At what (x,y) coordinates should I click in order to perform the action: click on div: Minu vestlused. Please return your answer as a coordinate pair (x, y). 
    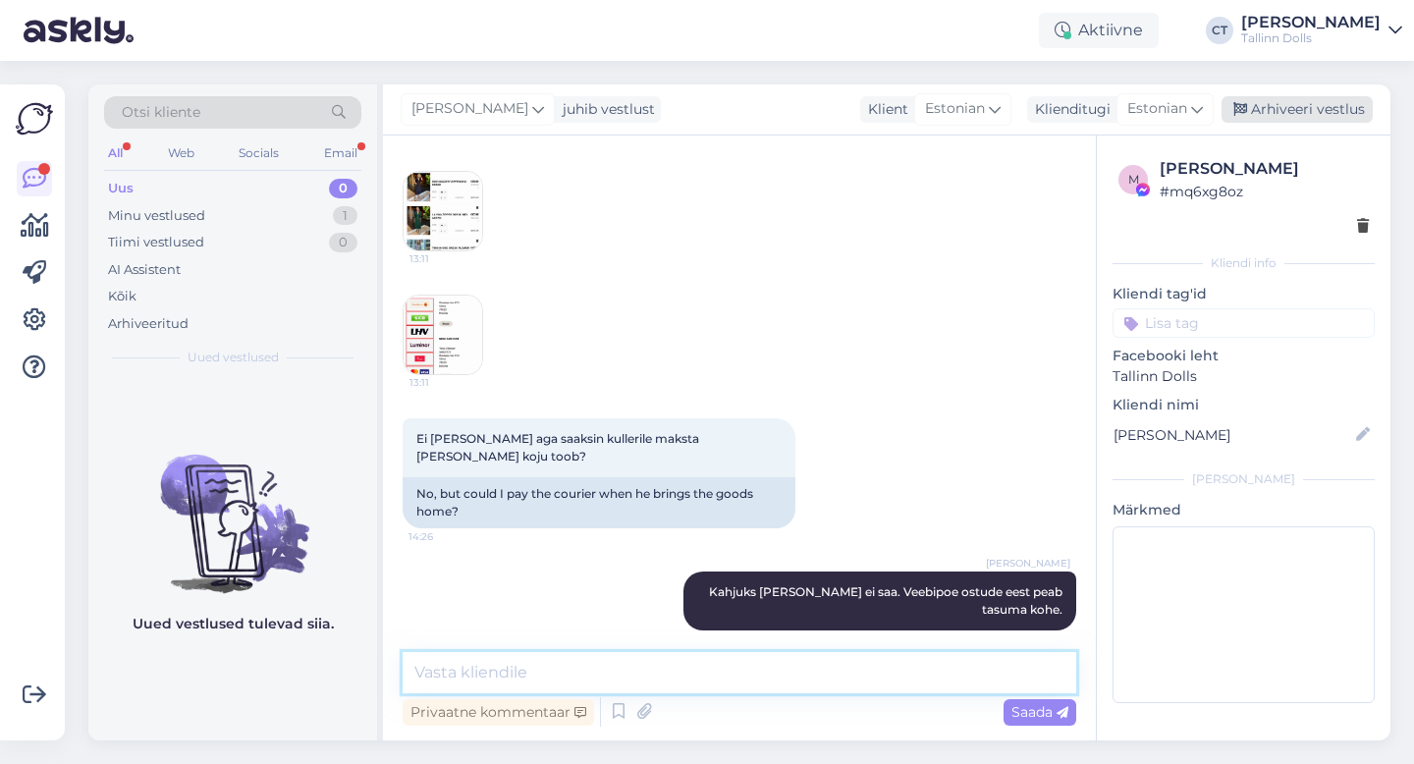
    Looking at the image, I should click on (156, 216).